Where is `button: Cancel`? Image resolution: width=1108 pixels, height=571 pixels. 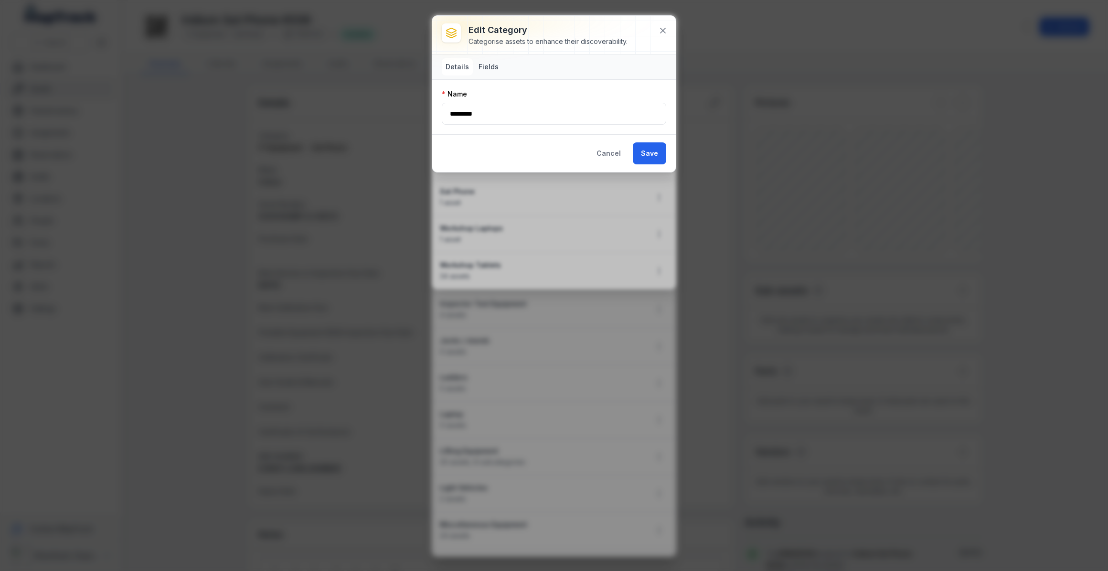
button: Cancel is located at coordinates (608, 153).